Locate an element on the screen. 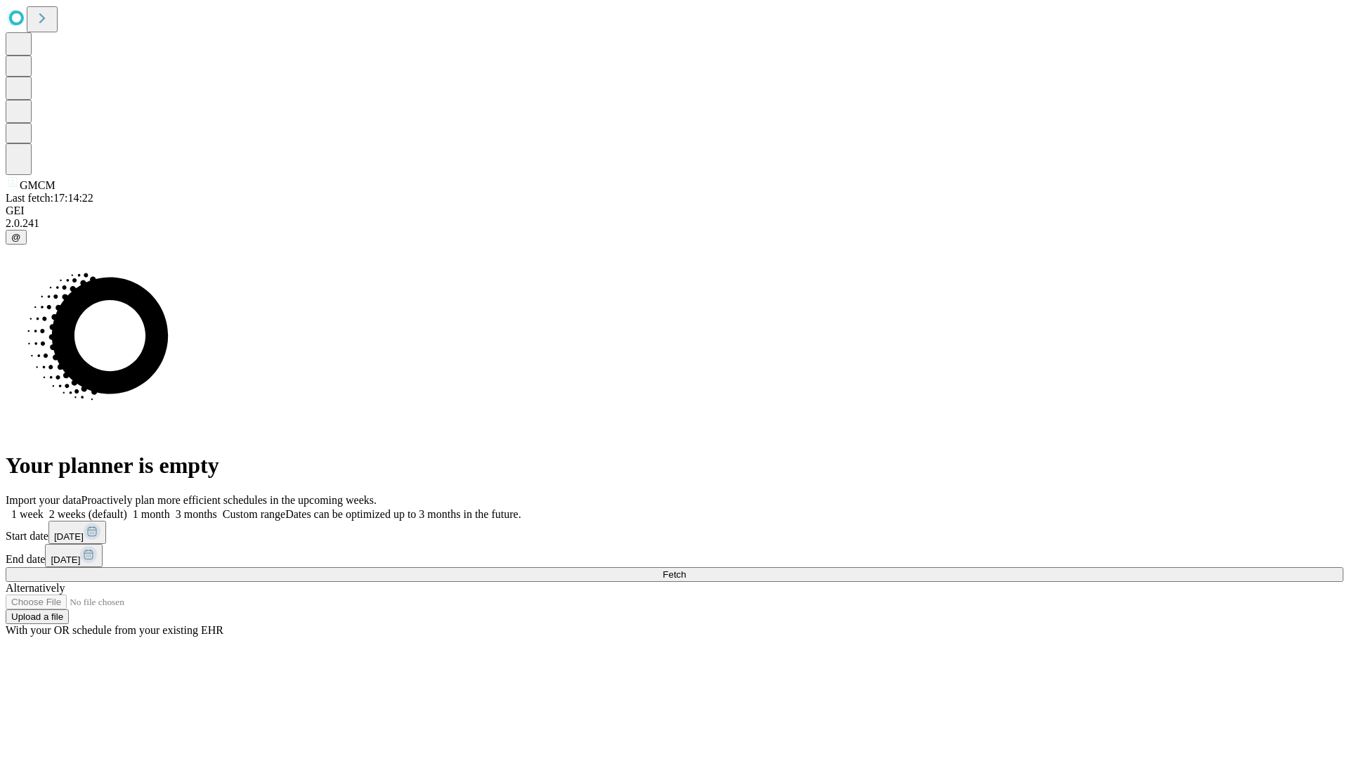 The width and height of the screenshot is (1349, 759). span: Fetch is located at coordinates (674, 574).